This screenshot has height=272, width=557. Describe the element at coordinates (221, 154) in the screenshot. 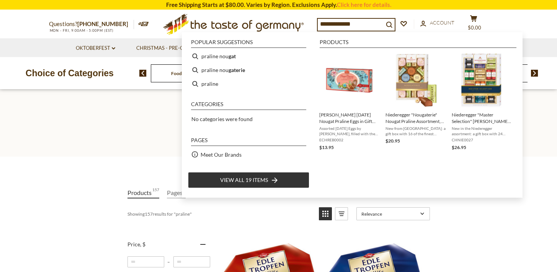

I see `a: Meet Our Brands` at that location.